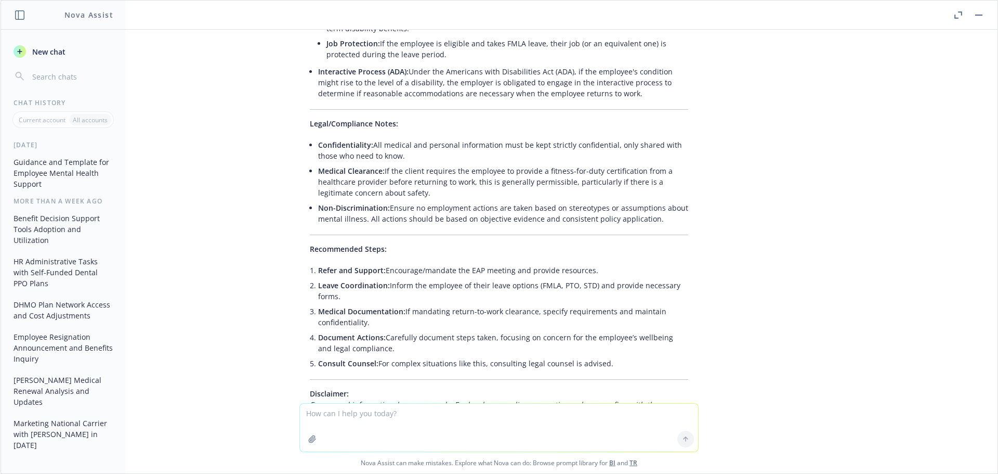 Image resolution: width=998 pixels, height=474 pixels. Describe the element at coordinates (63, 310) in the screenshot. I see `button: DHMO Plan Network Access and Cost Adjustments` at that location.